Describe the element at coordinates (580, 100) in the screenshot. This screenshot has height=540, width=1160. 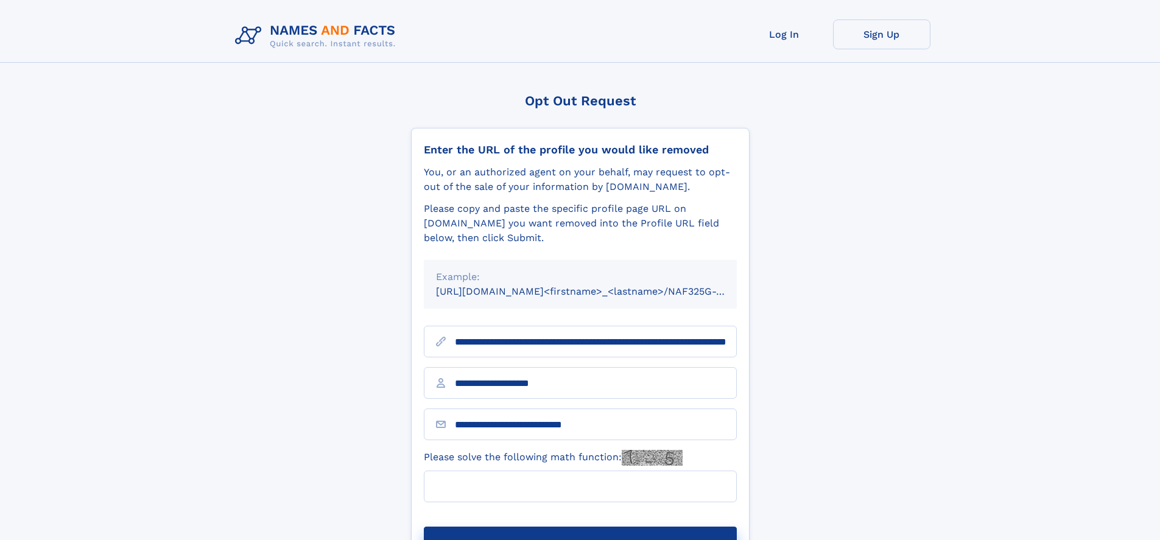
I see `div: Opt Out Request` at that location.